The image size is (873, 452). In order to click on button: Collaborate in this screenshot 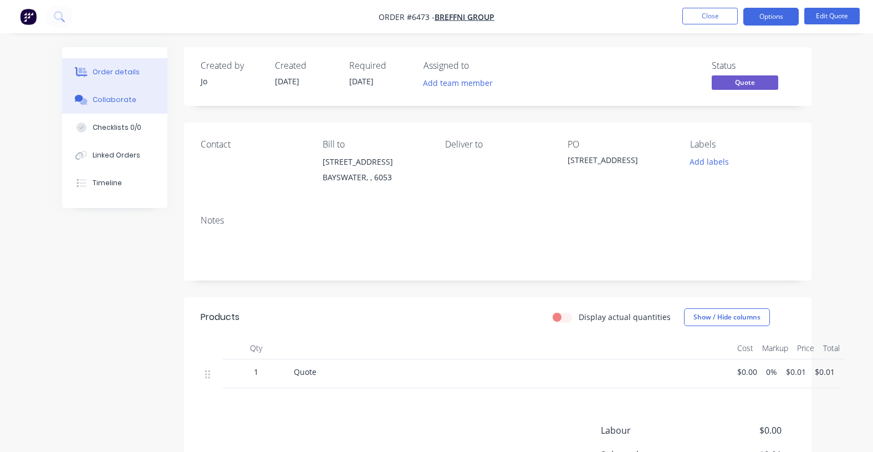, I will do `click(115, 100)`.